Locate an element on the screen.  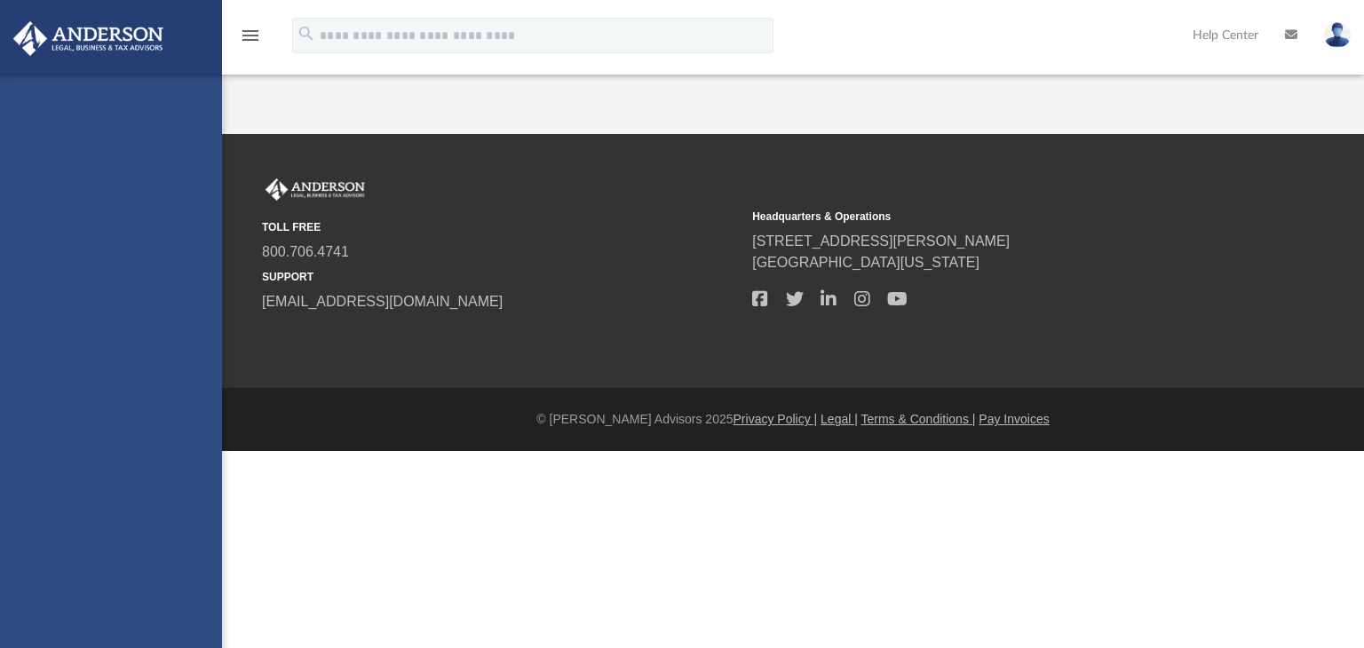
i: menu is located at coordinates (250, 36).